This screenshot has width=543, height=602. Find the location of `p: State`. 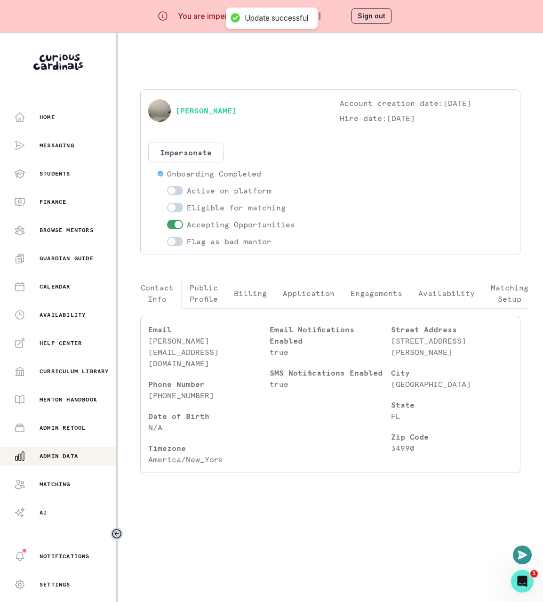

p: State is located at coordinates (452, 405).